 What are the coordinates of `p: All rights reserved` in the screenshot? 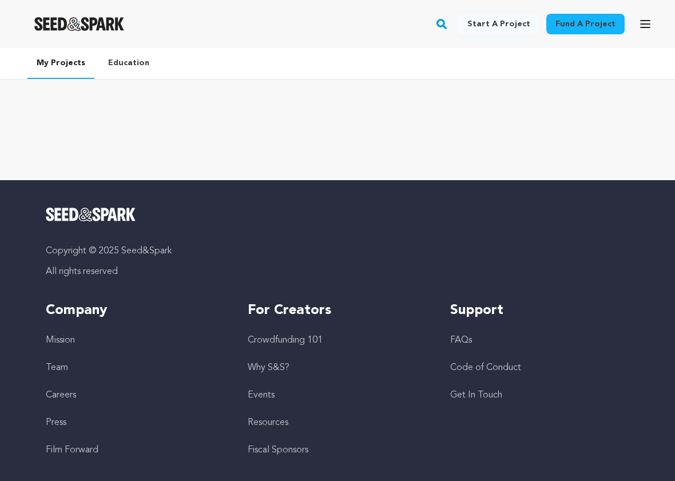 It's located at (338, 272).